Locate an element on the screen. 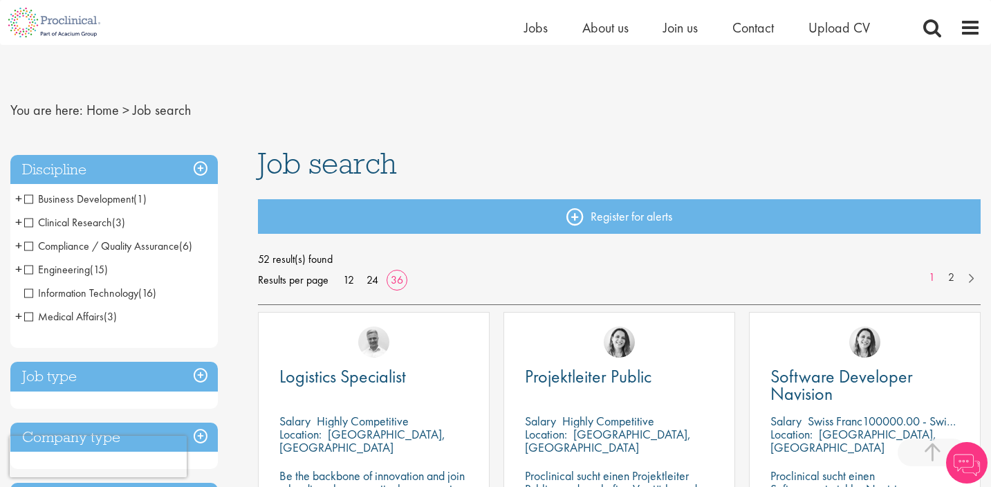 This screenshot has width=991, height=487. div: Discipline is located at coordinates (114, 169).